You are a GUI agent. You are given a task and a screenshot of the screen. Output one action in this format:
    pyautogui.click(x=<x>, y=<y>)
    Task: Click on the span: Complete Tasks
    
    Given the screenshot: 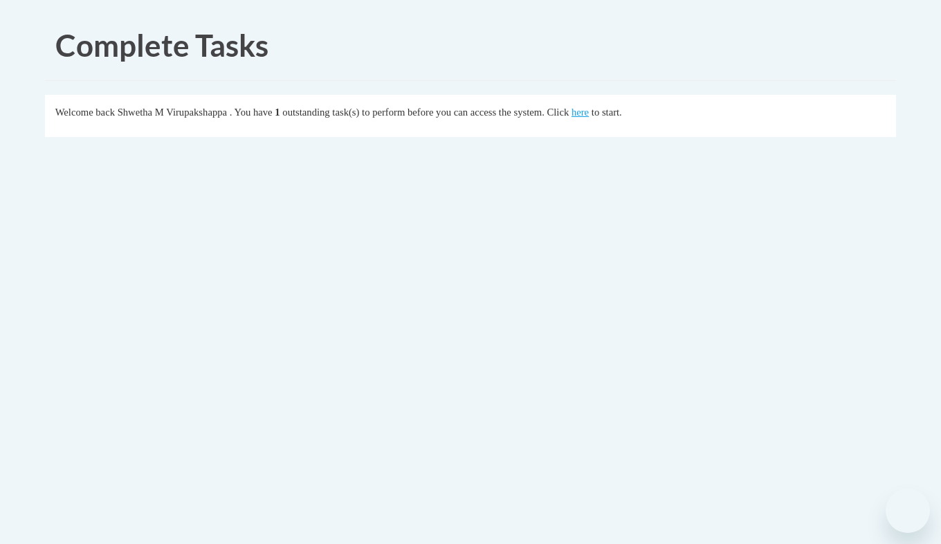 What is the action you would take?
    pyautogui.click(x=162, y=45)
    